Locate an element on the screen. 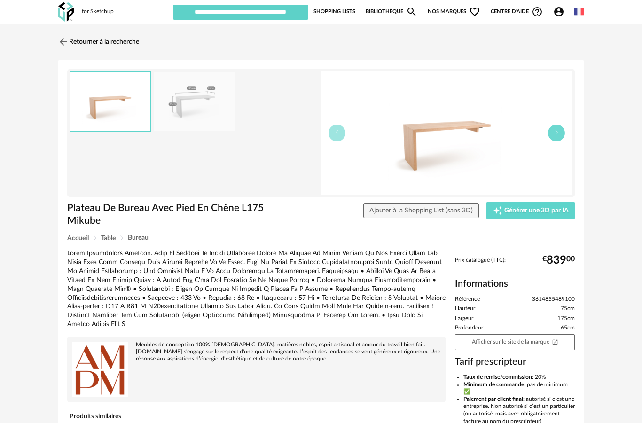  img: 358eacab02b0563e87fdb33f014d250e.jpg is located at coordinates (194, 102).